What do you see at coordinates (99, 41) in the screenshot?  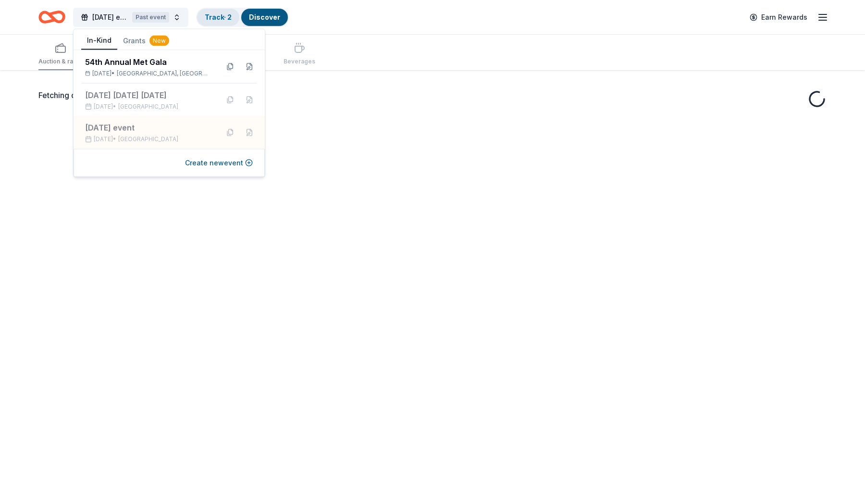 I see `button: In-Kind` at bounding box center [99, 41].